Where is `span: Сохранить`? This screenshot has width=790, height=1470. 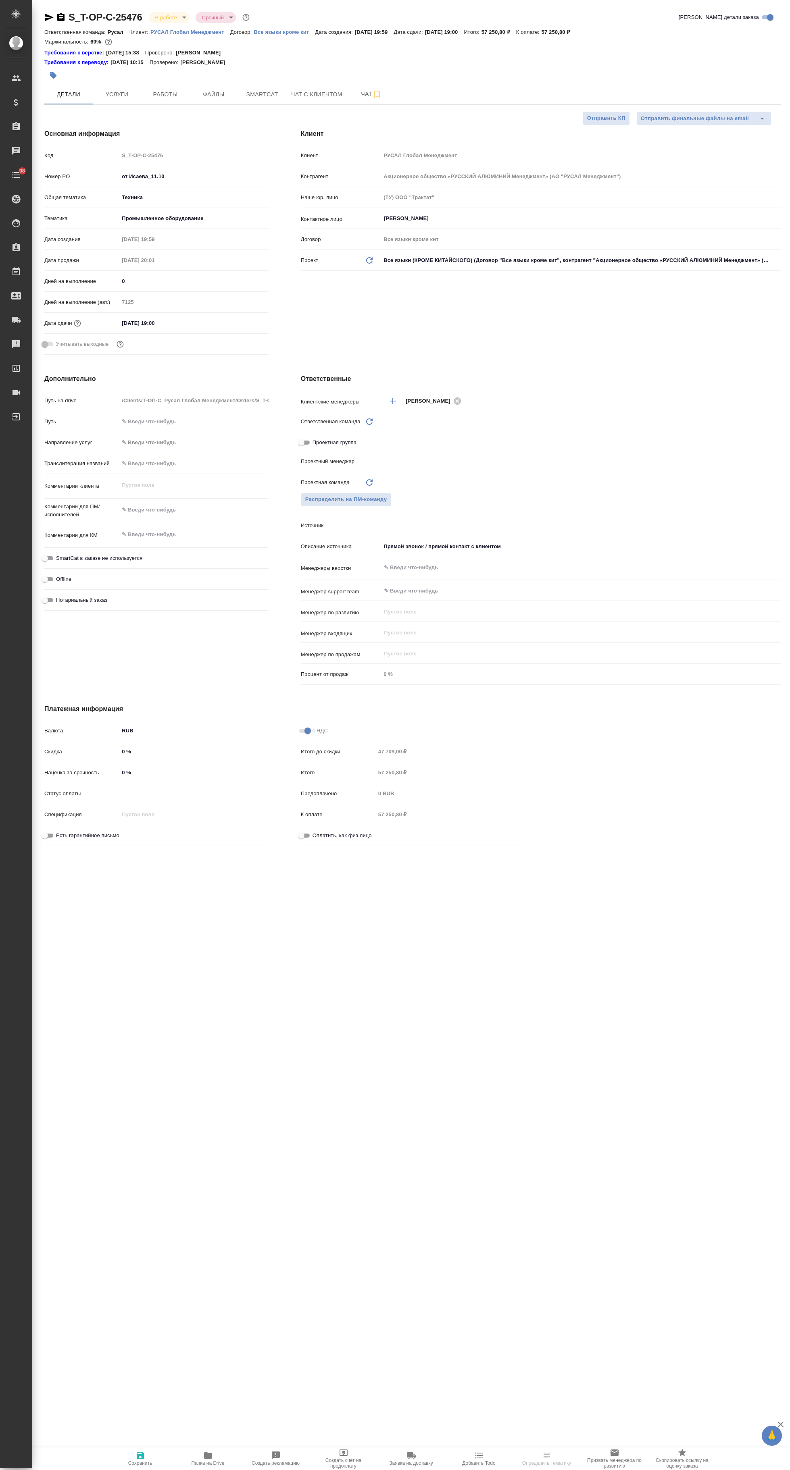 span: Сохранить is located at coordinates (140, 1463).